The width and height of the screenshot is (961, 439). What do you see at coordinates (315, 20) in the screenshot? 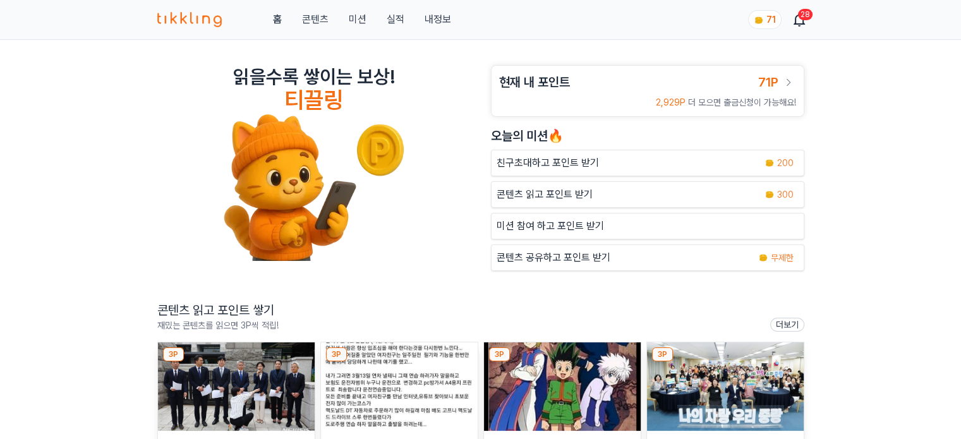
I see `a: 콘텐츠` at bounding box center [315, 20].